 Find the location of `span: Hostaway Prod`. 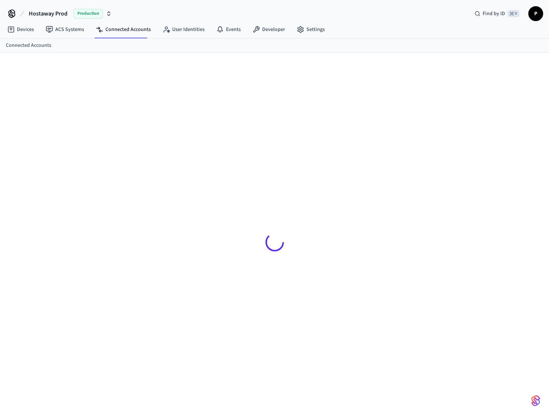

span: Hostaway Prod is located at coordinates (48, 14).